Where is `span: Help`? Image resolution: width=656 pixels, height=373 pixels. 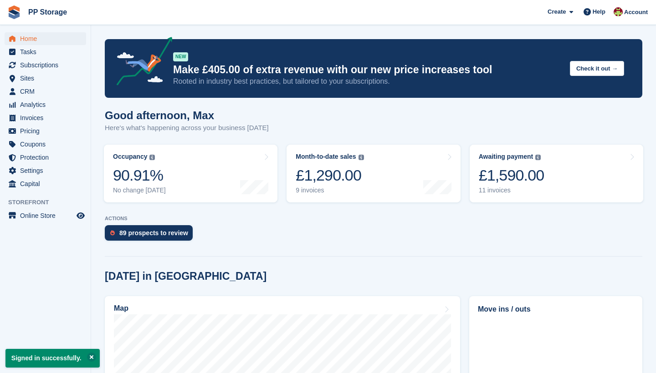
span: Help is located at coordinates (599, 12).